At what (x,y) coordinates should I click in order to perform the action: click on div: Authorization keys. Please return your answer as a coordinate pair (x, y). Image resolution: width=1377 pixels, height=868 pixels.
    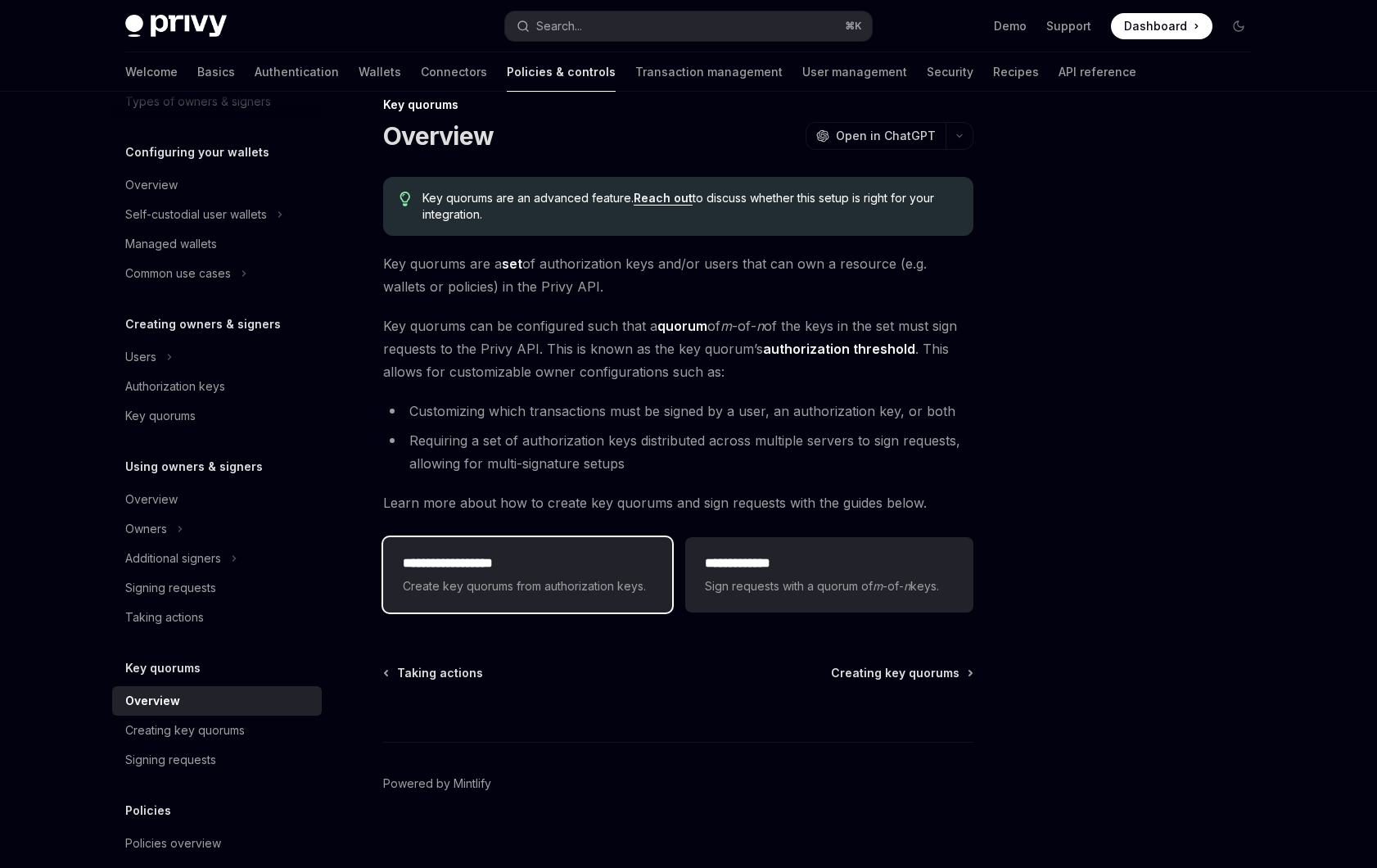
    Looking at the image, I should click on (175, 386).